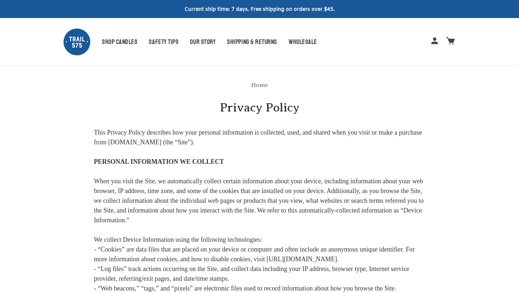 This screenshot has height=293, width=519. I want to click on span: Privacy Policy, so click(260, 107).